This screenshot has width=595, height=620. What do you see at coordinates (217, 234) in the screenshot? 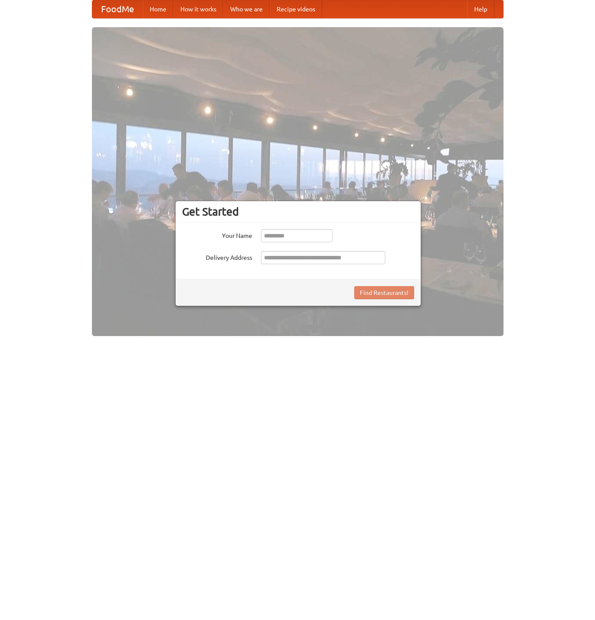
I see `label: Your Name` at bounding box center [217, 234].